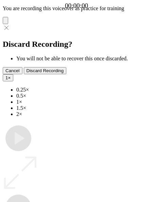 The image size is (153, 202). I want to click on button: Cancel, so click(13, 71).